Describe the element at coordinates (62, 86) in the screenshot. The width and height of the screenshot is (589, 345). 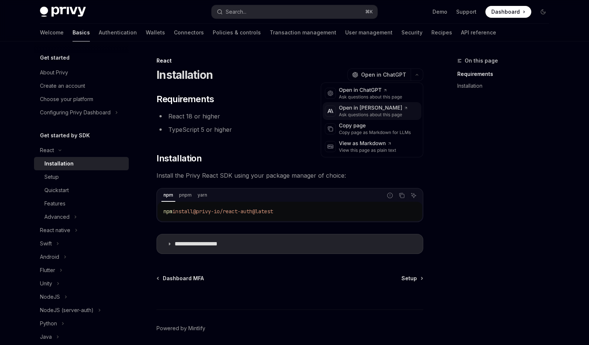
I see `div: Create an account` at that location.